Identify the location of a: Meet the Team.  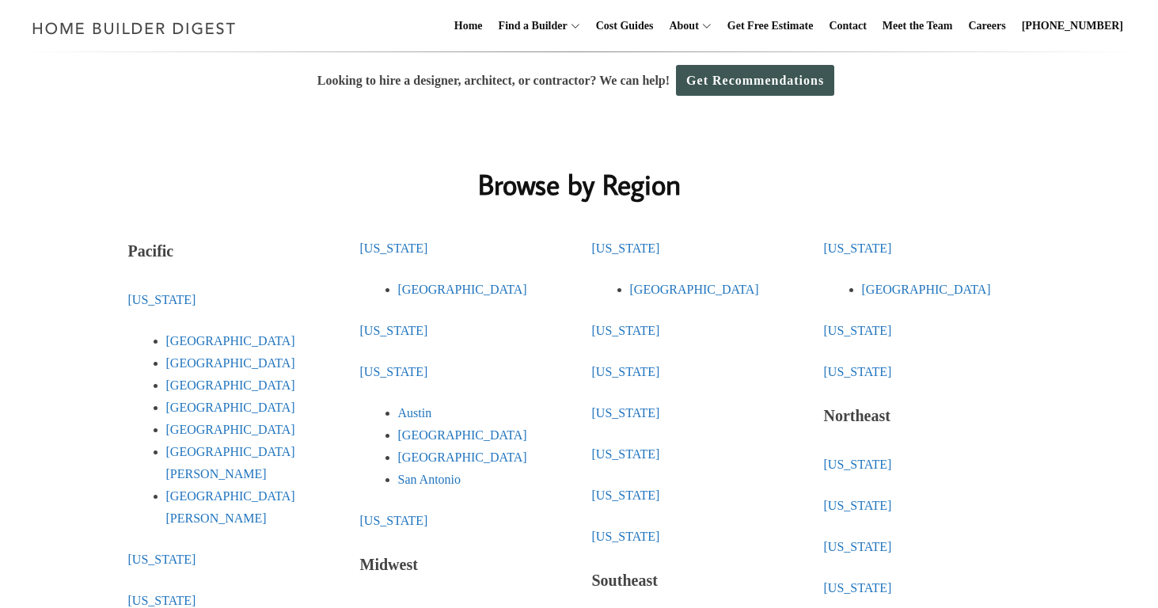
(917, 26).